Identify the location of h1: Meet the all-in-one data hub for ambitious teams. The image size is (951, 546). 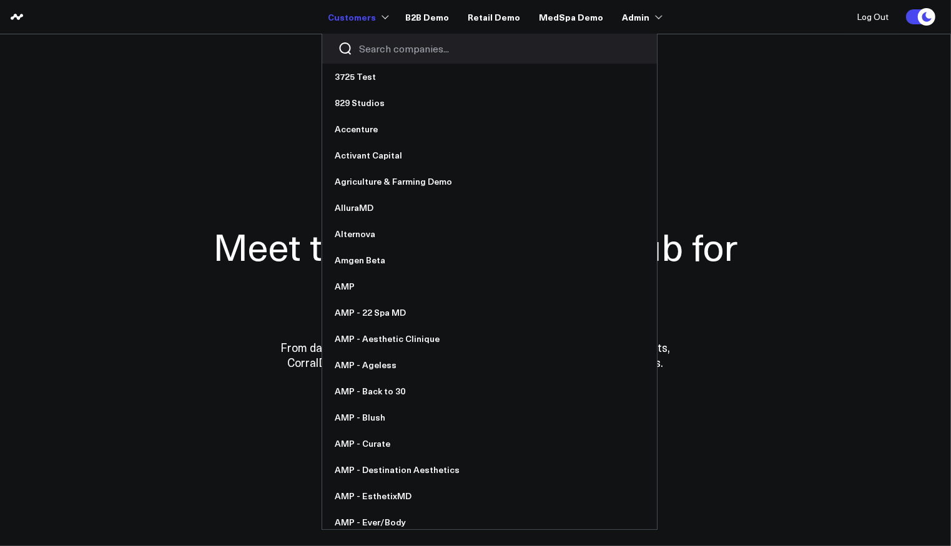
(476, 269).